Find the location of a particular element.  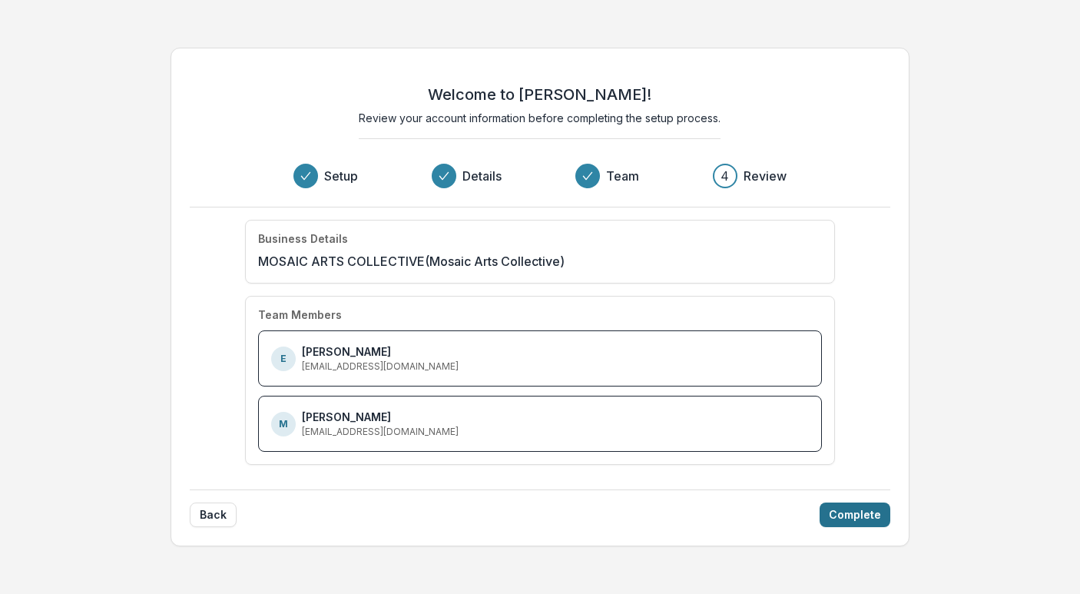

button: Back is located at coordinates (213, 515).